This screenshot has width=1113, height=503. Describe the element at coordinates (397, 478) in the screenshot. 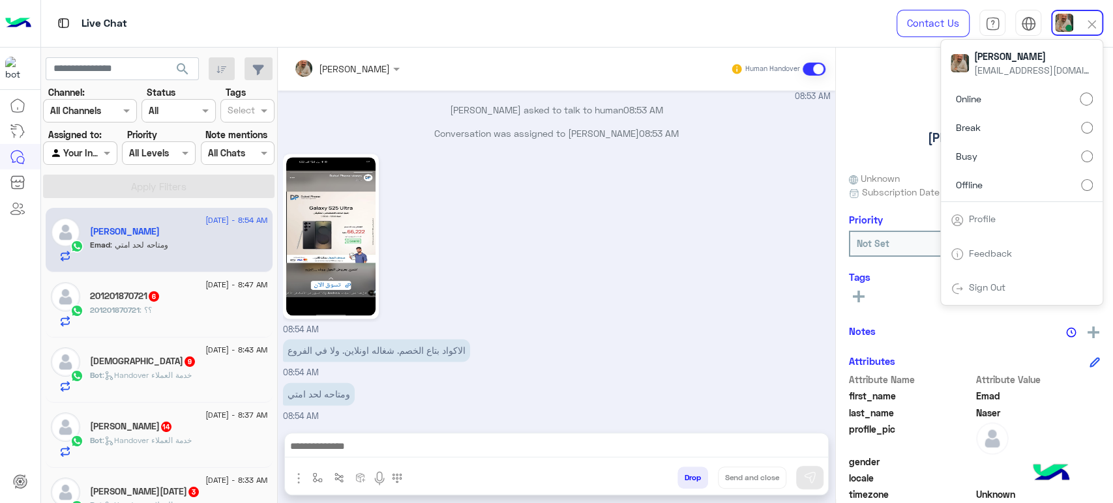

I see `img: make a call` at that location.